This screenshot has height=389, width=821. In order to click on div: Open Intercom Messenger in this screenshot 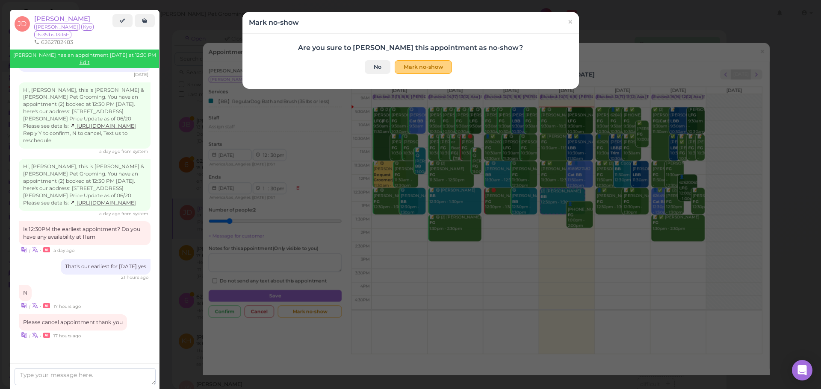, I will do `click(802, 371)`.